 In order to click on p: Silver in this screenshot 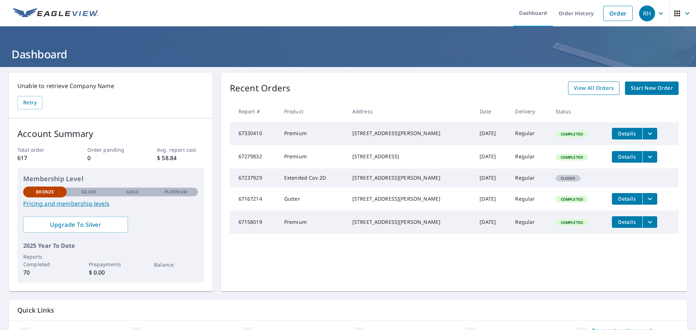, I will do `click(89, 192)`.